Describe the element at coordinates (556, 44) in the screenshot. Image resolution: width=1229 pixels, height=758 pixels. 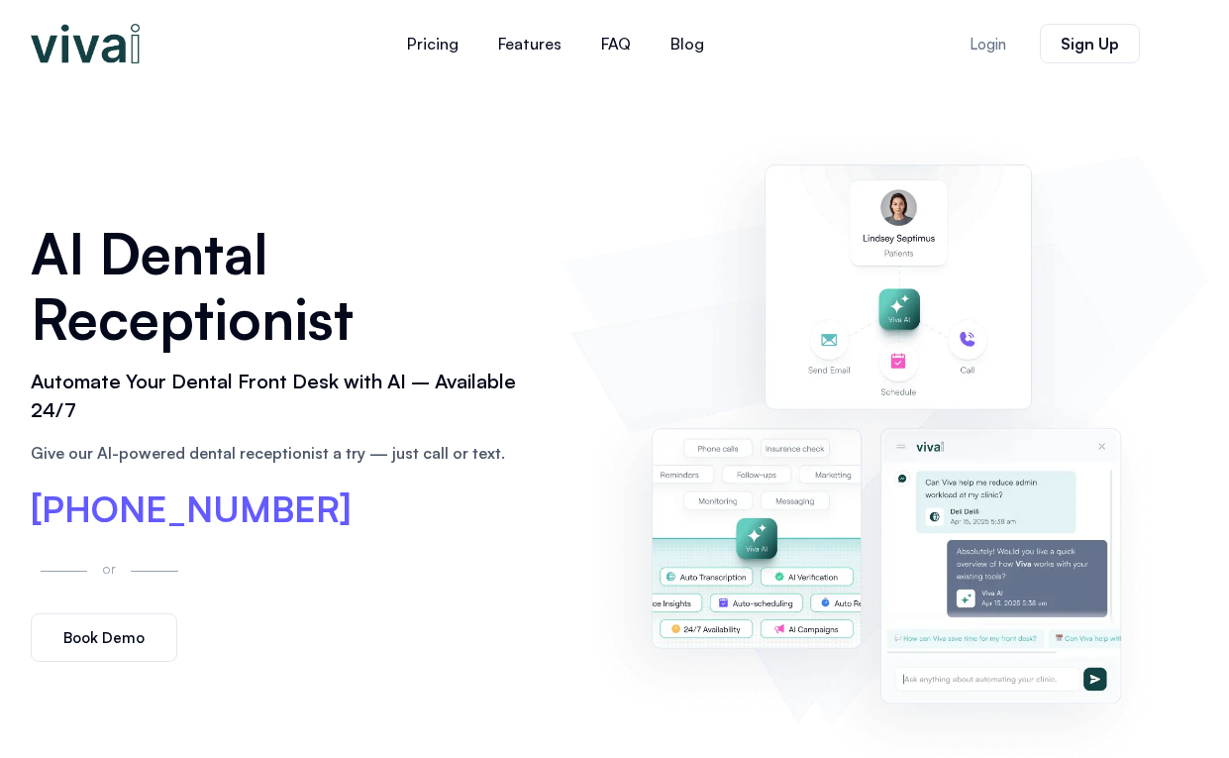
I see `nav: Menu` at that location.